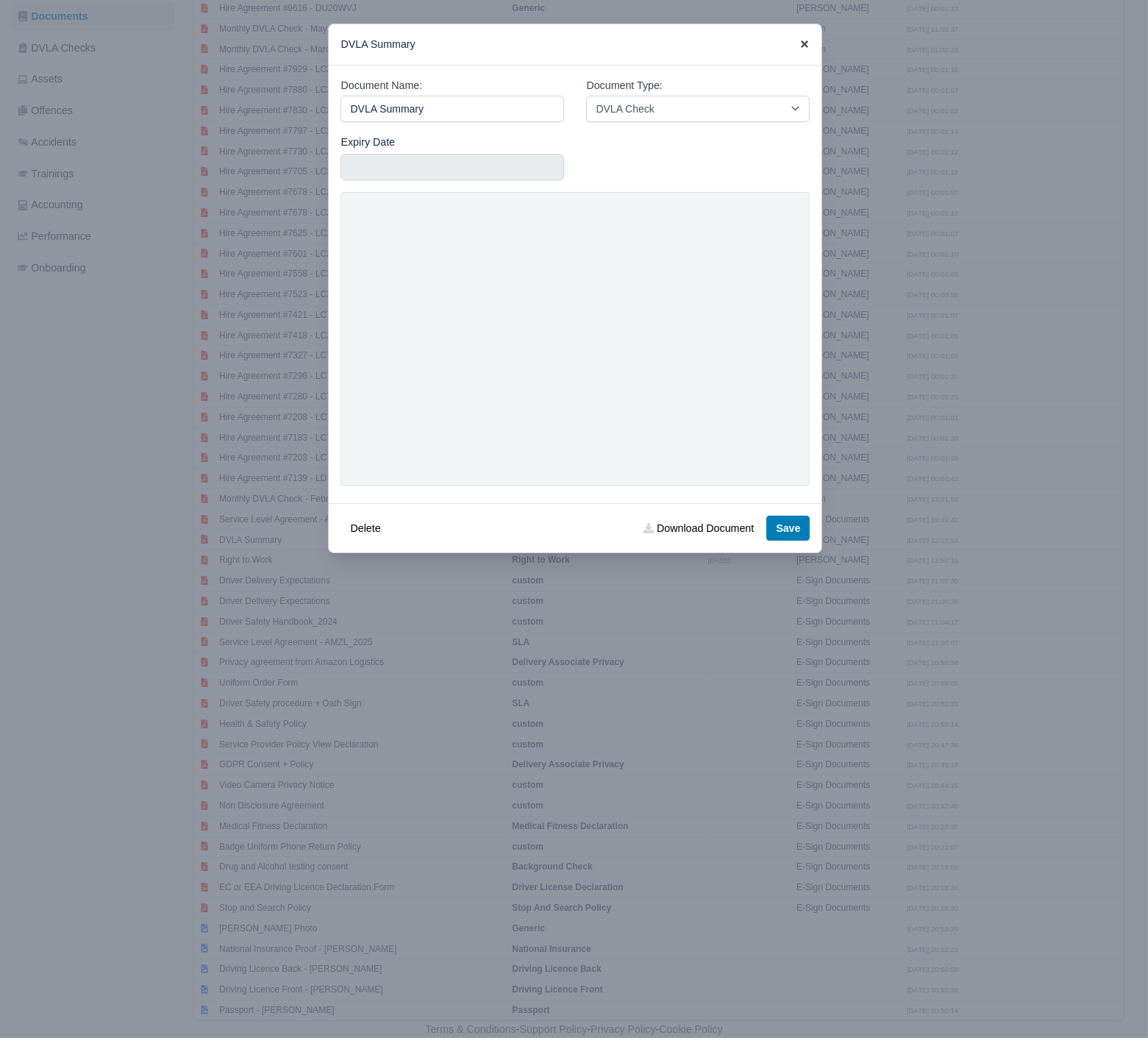 The height and width of the screenshot is (1038, 1148). I want to click on div: DVLA Summary, so click(575, 45).